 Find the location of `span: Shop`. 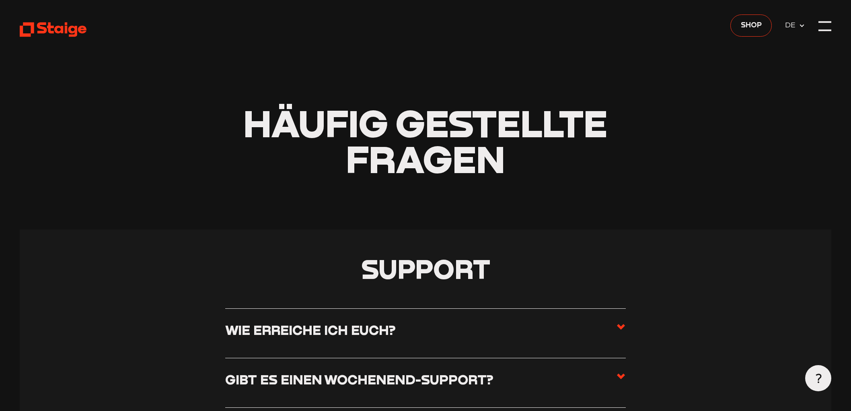

span: Shop is located at coordinates (751, 25).